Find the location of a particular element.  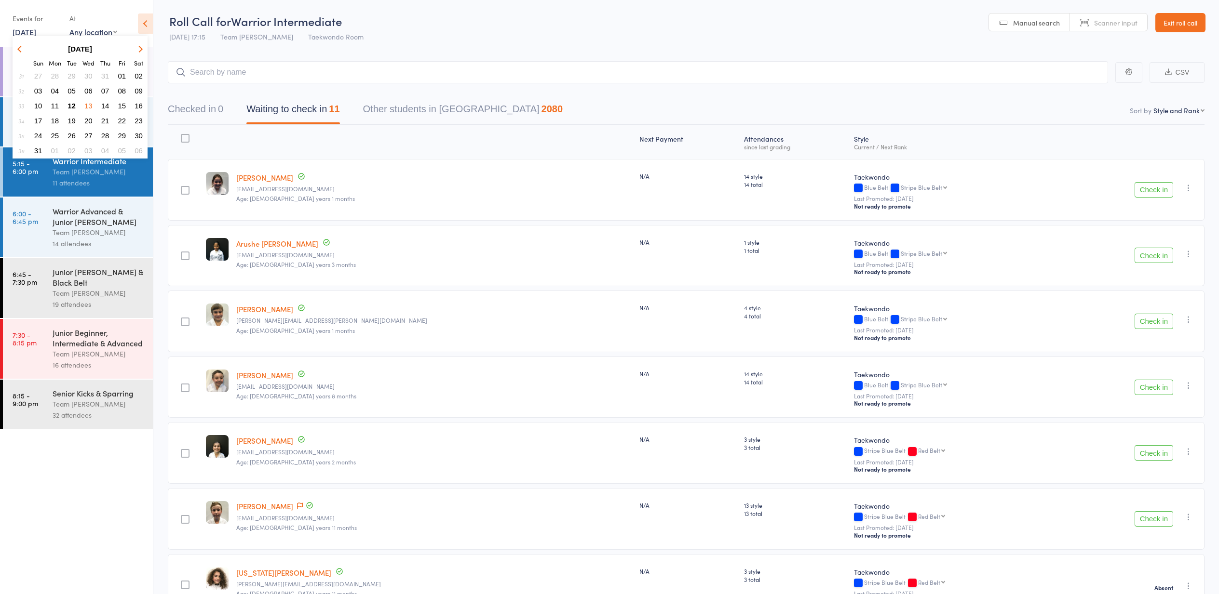

button: 04 is located at coordinates (105, 150).